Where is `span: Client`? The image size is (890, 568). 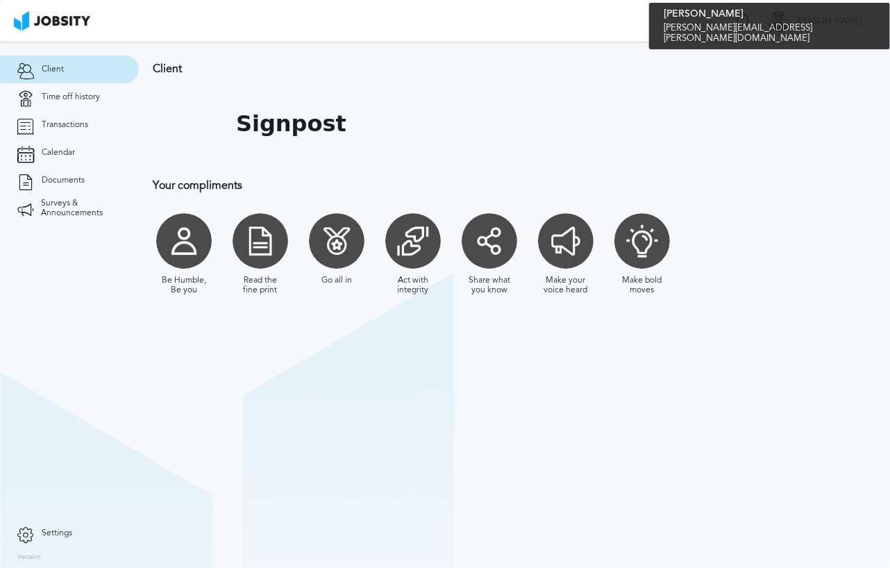
span: Client is located at coordinates (53, 69).